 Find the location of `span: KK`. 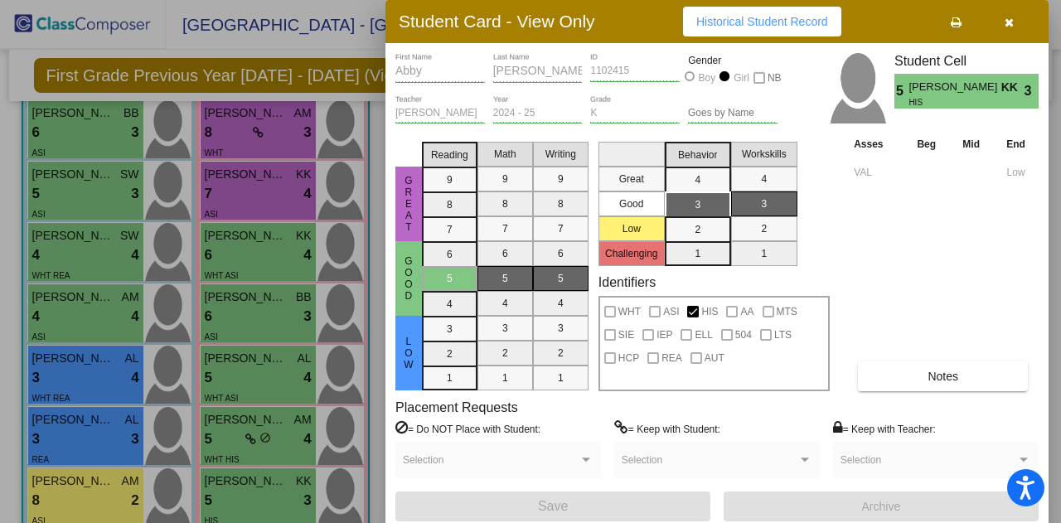

span: KK is located at coordinates (1013, 87).